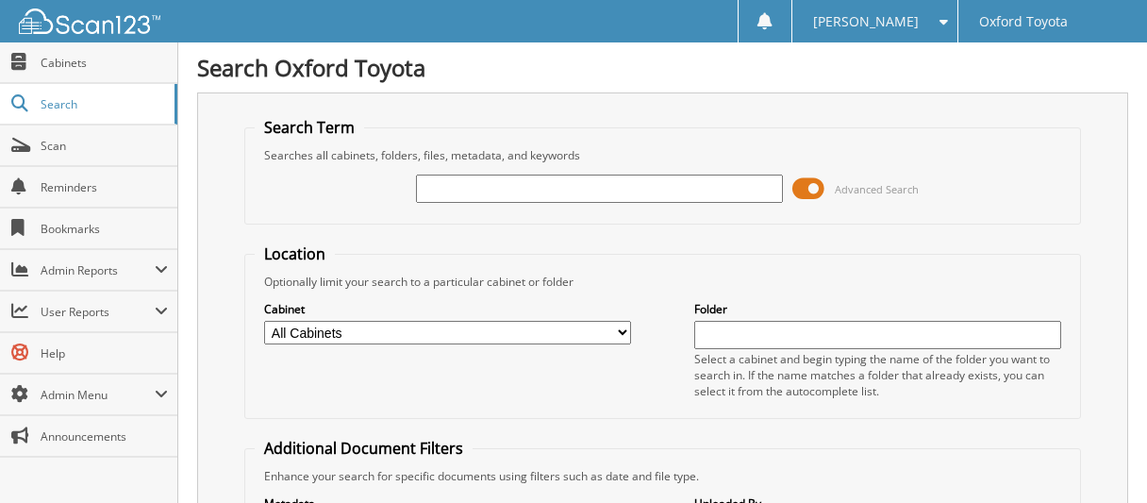  What do you see at coordinates (877, 308) in the screenshot?
I see `label: Folder` at bounding box center [877, 308].